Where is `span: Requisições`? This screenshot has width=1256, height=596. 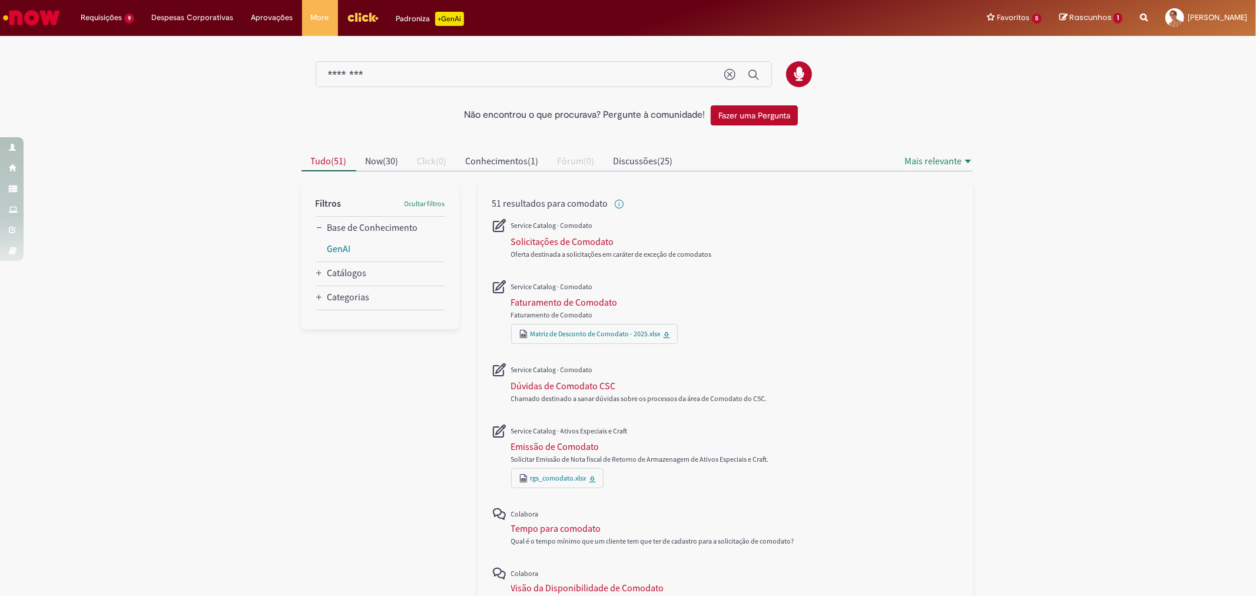
span: Requisições is located at coordinates (101, 18).